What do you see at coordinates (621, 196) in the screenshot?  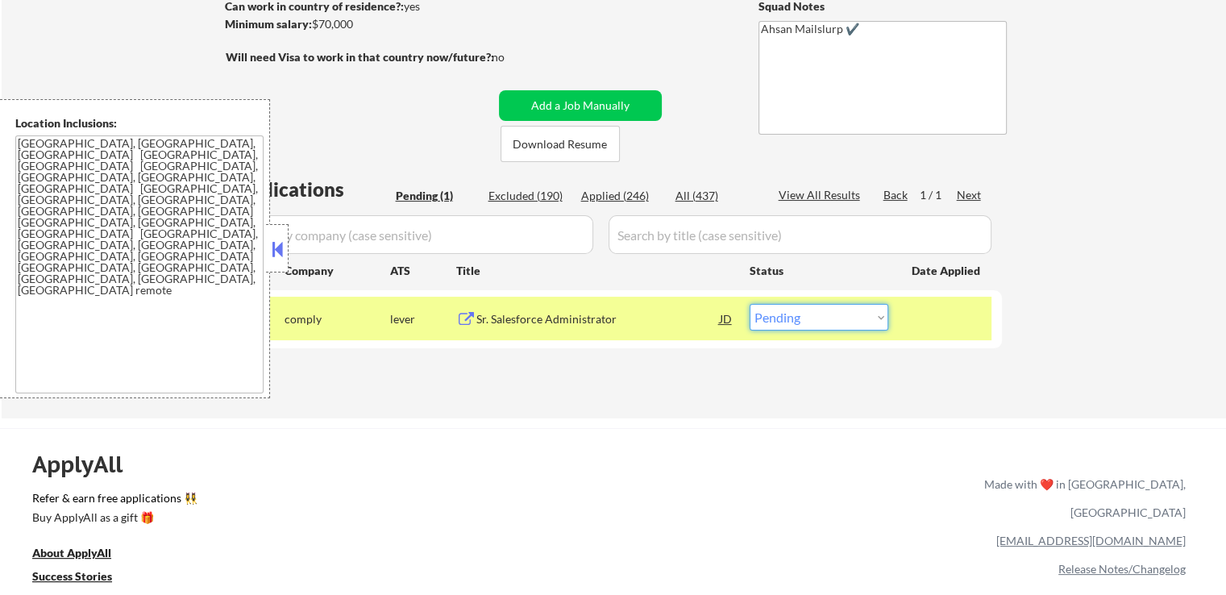 I see `div: Applied (246)` at bounding box center [621, 196].